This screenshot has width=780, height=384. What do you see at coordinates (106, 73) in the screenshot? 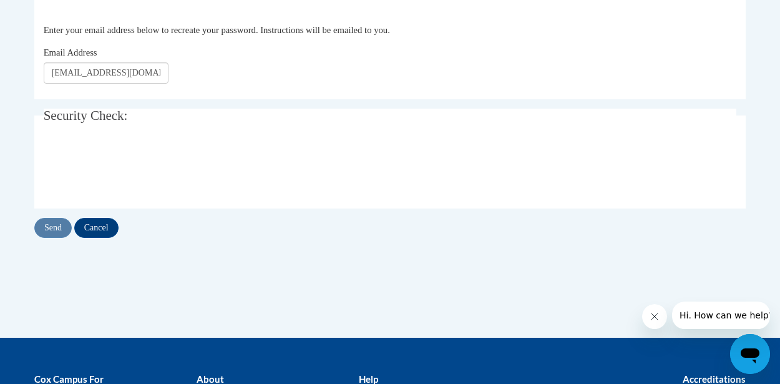
I see `input: Email` at bounding box center [106, 73].